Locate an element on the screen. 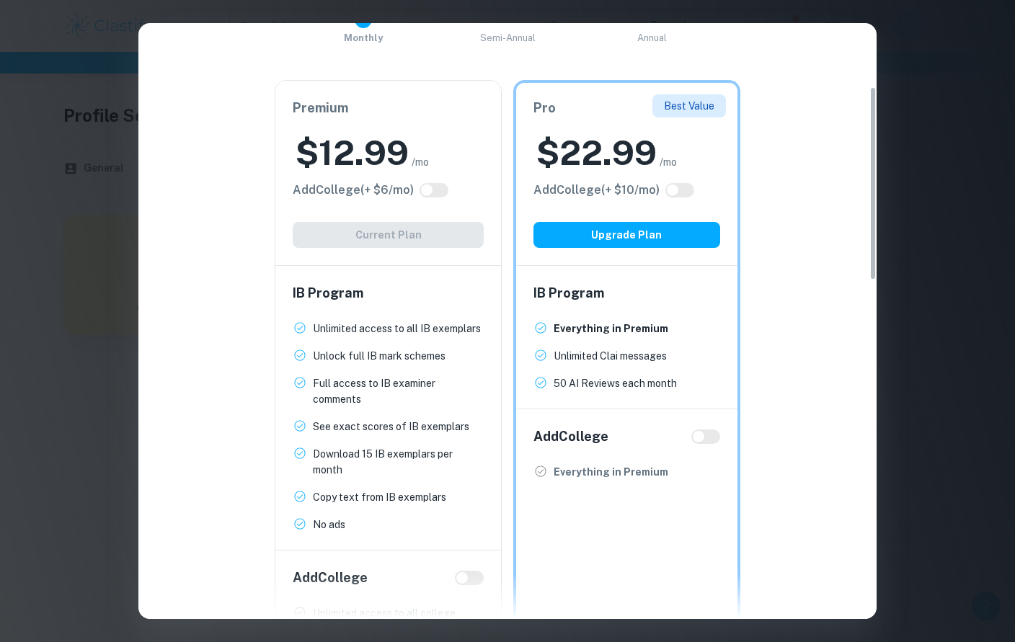 This screenshot has width=1015, height=642. h2: $ 22.99 is located at coordinates (596, 153).